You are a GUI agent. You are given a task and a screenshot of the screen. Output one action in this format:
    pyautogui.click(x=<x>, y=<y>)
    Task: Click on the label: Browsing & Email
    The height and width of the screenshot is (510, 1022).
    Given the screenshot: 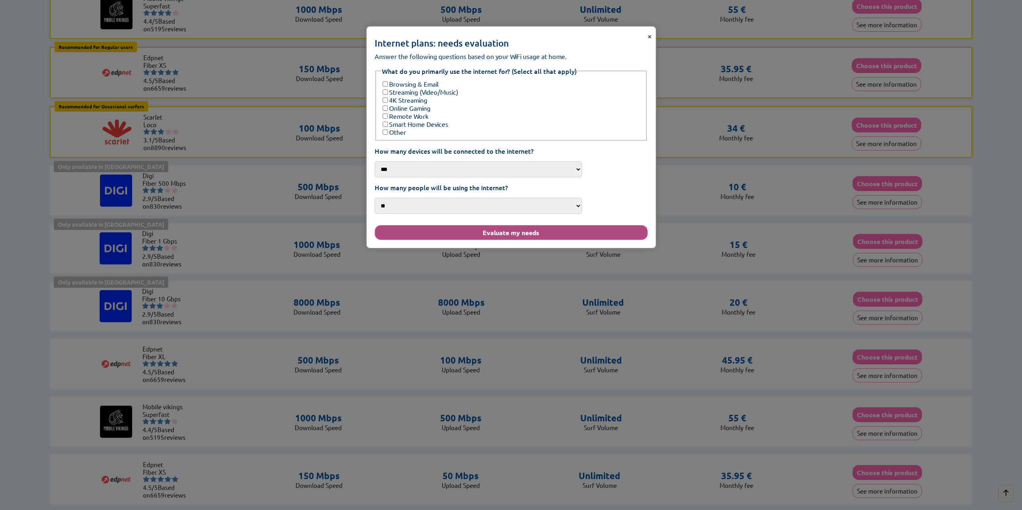 What is the action you would take?
    pyautogui.click(x=409, y=84)
    